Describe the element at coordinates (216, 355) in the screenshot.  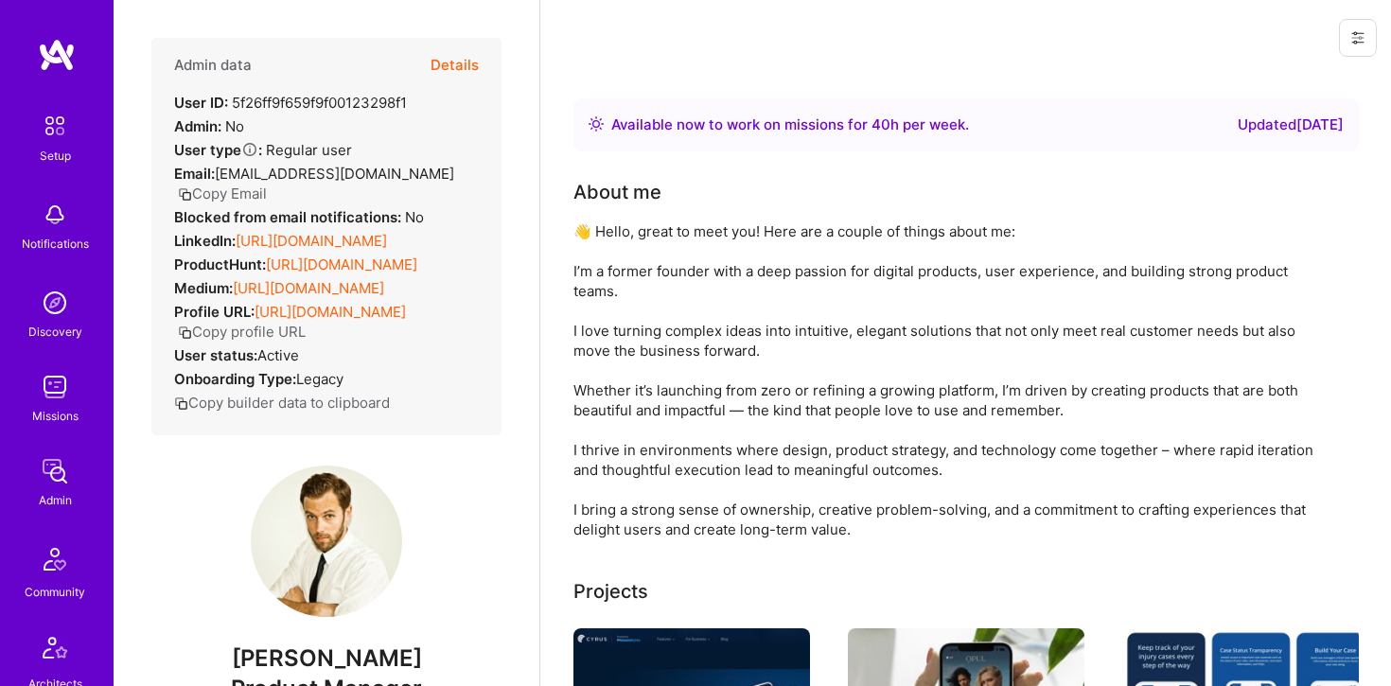
I see `strong: User status:` at that location.